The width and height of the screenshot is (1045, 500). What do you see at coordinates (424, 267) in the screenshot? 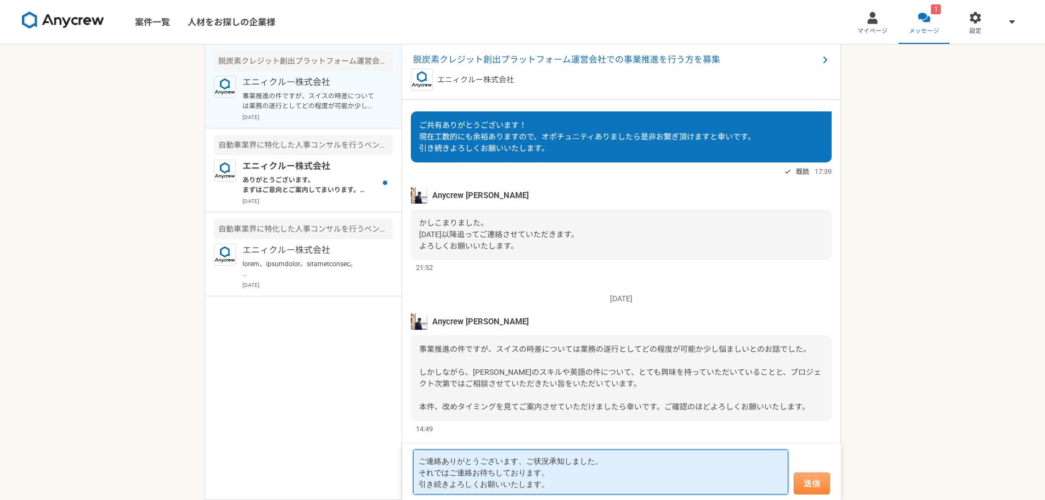
I see `span: 21:52` at bounding box center [424, 267].